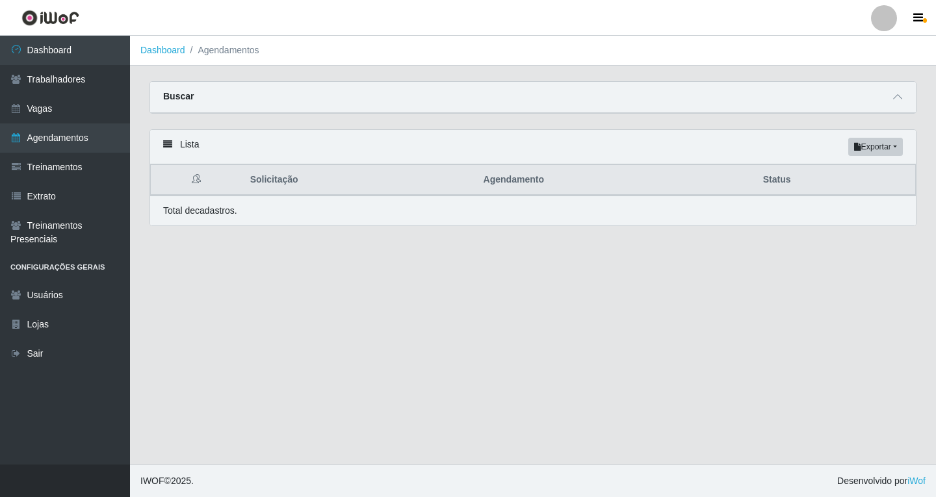  Describe the element at coordinates (917, 481) in the screenshot. I see `a: iWof` at that location.